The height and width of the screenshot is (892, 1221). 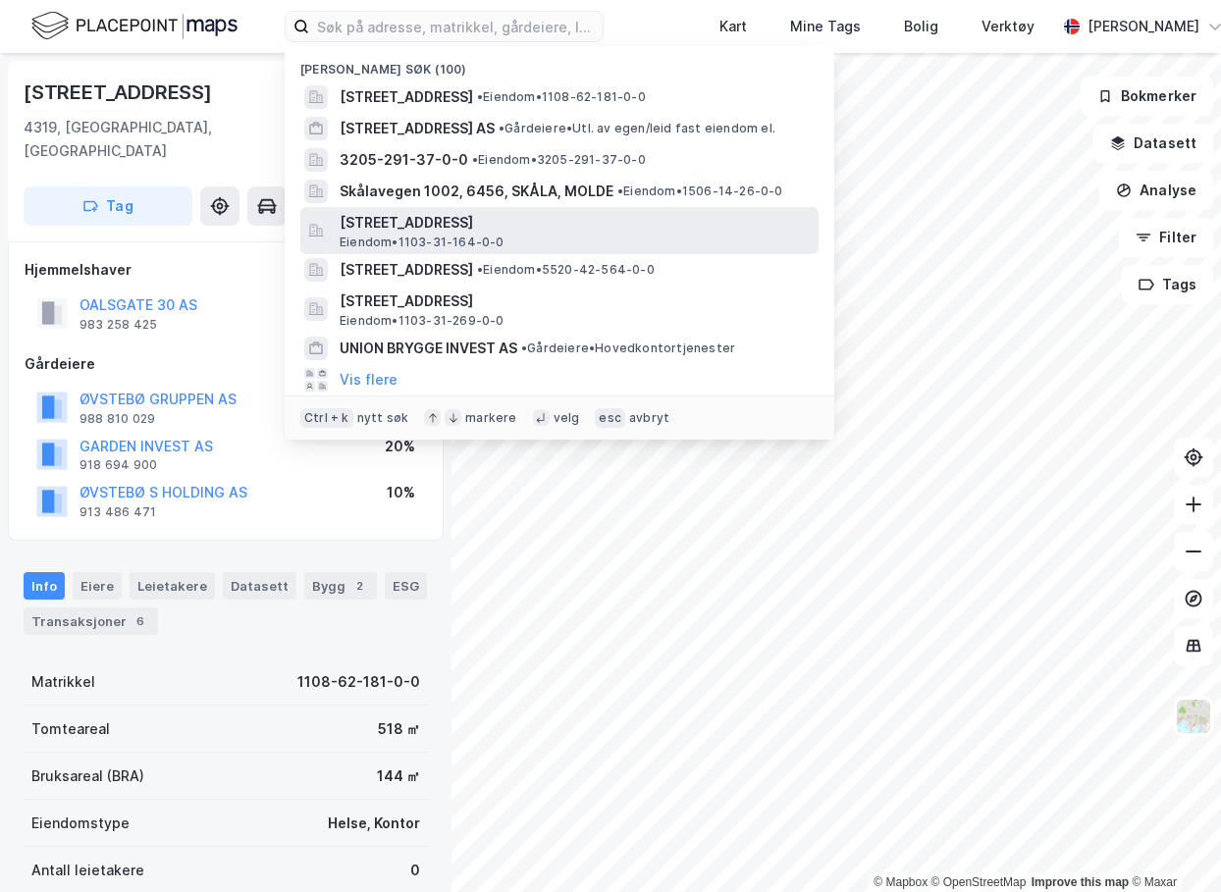 What do you see at coordinates (259, 586) in the screenshot?
I see `div: Datasett` at bounding box center [259, 586].